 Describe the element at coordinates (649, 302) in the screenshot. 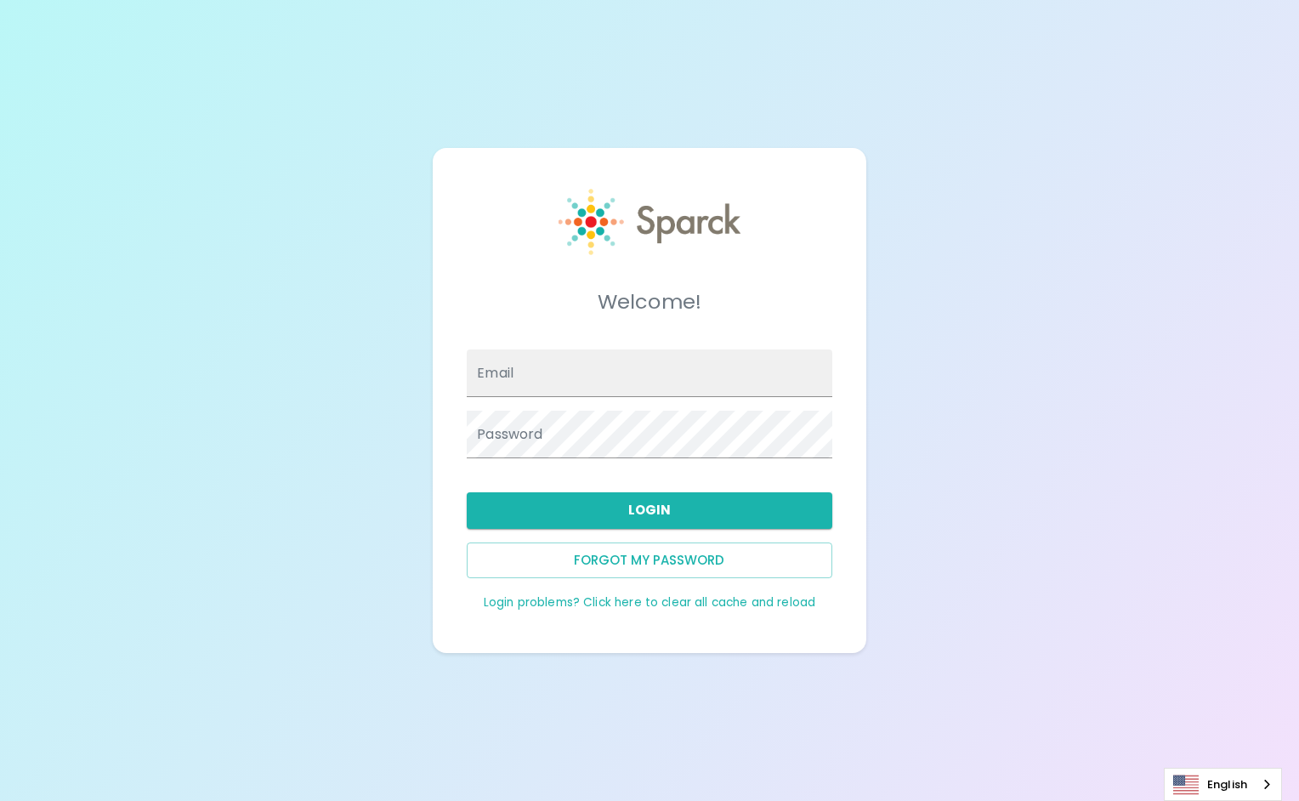

I see `h5: Welcome!` at that location.